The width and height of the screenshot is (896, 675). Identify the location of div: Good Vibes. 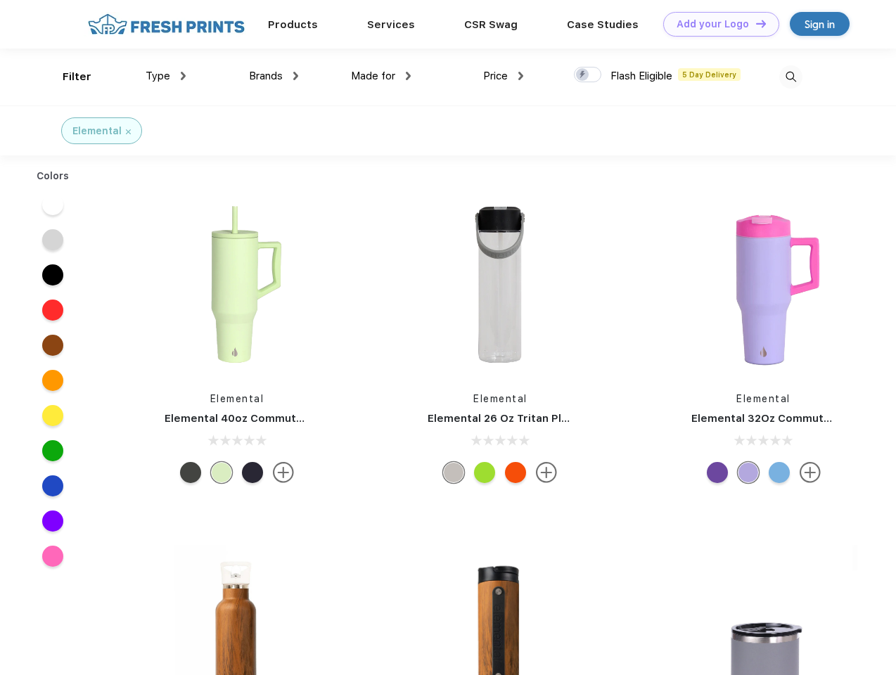
(515, 473).